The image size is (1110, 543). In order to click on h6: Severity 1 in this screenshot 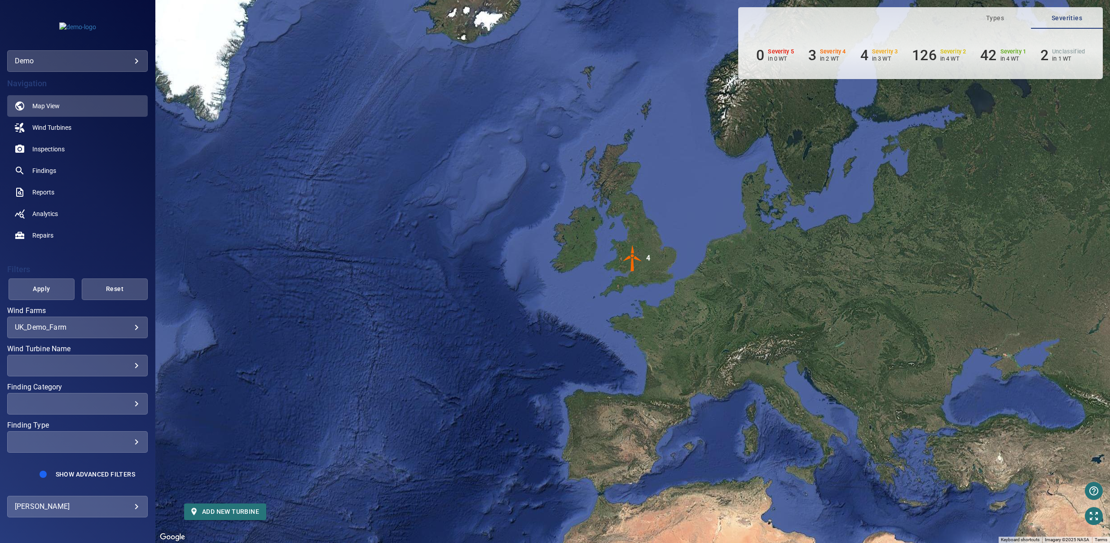, I will do `click(1013, 52)`.